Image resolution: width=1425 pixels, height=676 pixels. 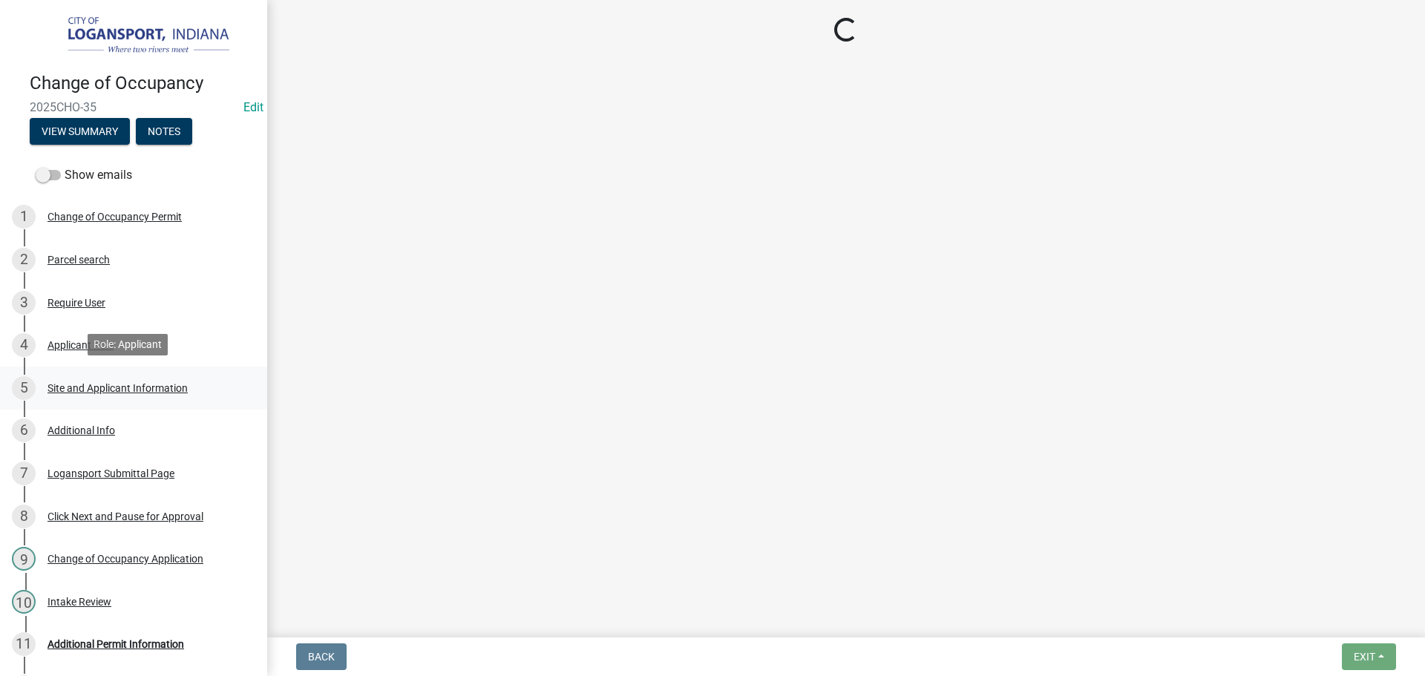 I want to click on div: Change of Occupancy Permit, so click(x=114, y=217).